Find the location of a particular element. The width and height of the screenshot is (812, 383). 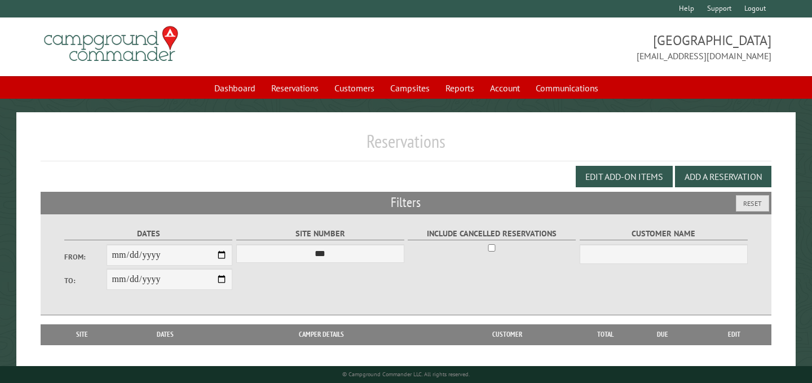

label: Dates is located at coordinates (148, 233).